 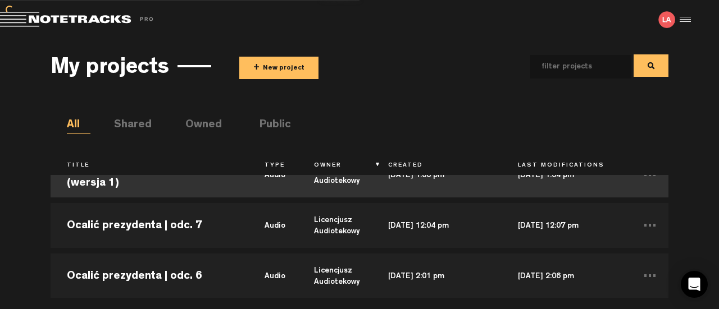 What do you see at coordinates (149, 276) in the screenshot?
I see `td: Ocalić prezydenta | odc. 6` at bounding box center [149, 276].